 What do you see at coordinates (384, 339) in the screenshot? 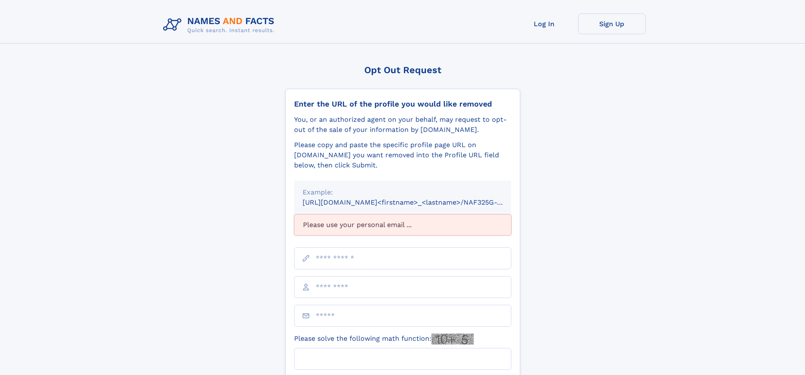
I see `label: Please solve the following math function:` at bounding box center [384, 339].